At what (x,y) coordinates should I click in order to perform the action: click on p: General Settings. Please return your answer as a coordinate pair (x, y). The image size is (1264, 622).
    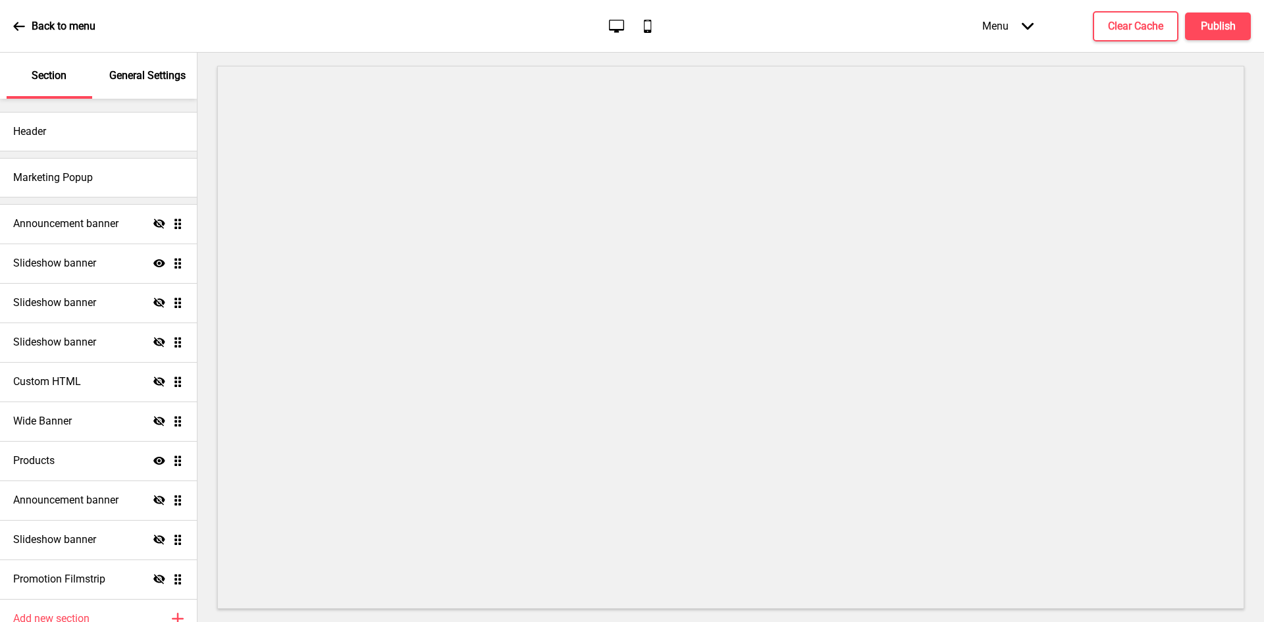
    Looking at the image, I should click on (147, 76).